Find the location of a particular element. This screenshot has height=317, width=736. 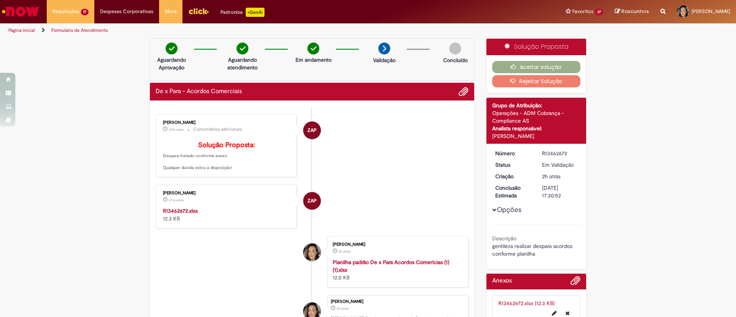

div: Barbara Caroline Ferreira Rodrigues is located at coordinates (312, 252).